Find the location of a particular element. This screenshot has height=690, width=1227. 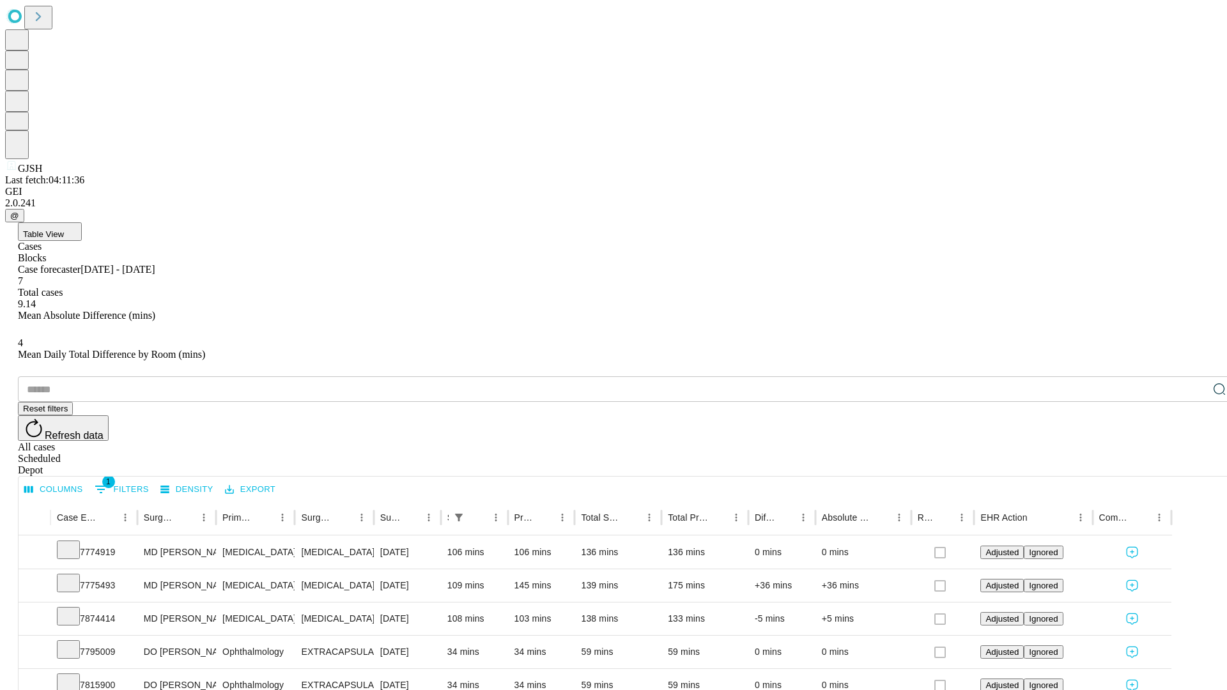

div: Surgery Name is located at coordinates (317, 518).